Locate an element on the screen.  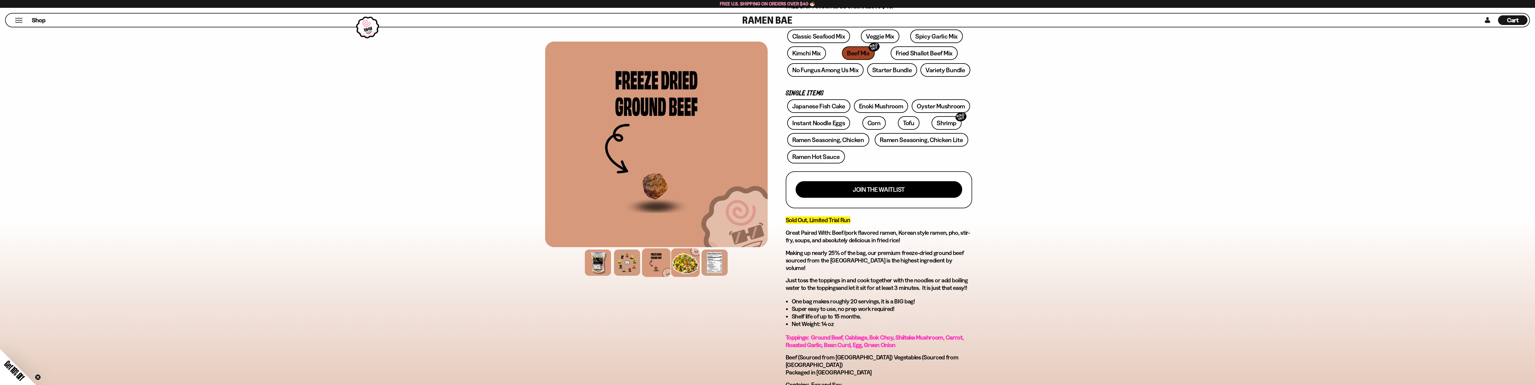
a: Ramen Hot Sauce is located at coordinates (816, 156).